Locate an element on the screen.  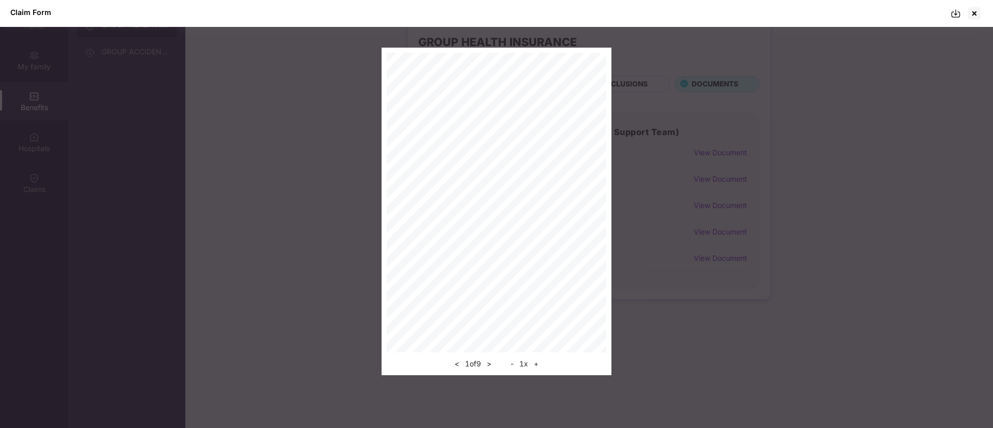
div: Claim Form is located at coordinates (31, 12).